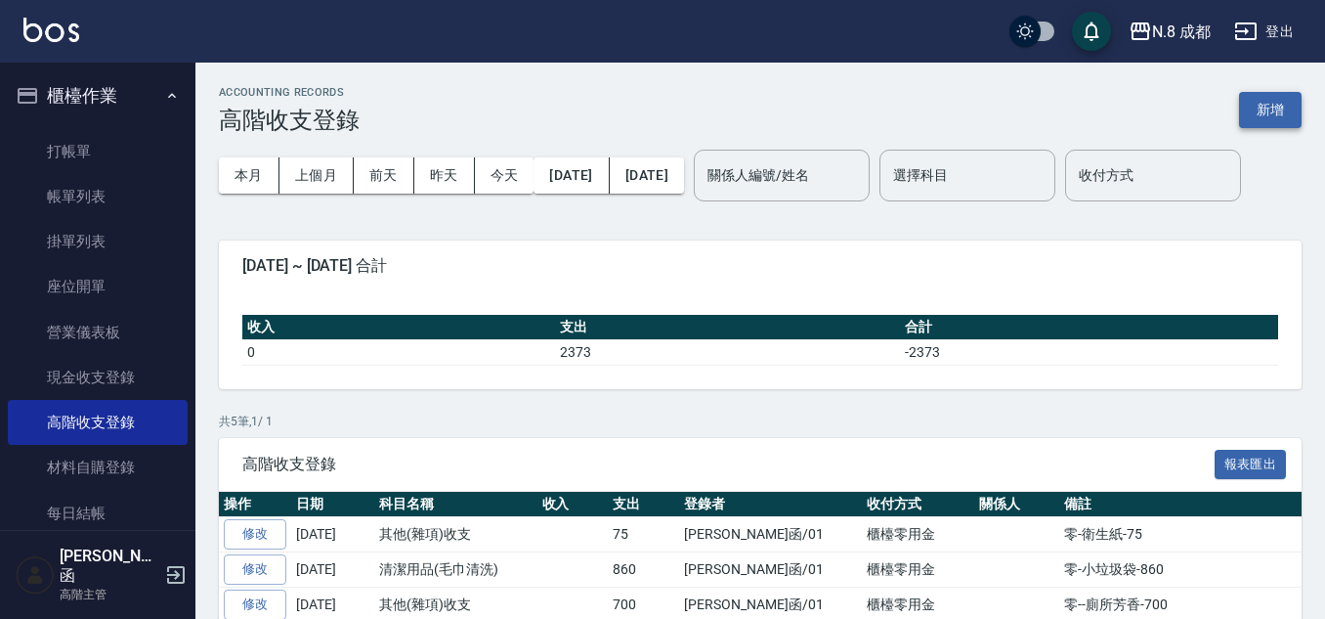 This screenshot has width=1325, height=619. I want to click on td: 860, so click(643, 570).